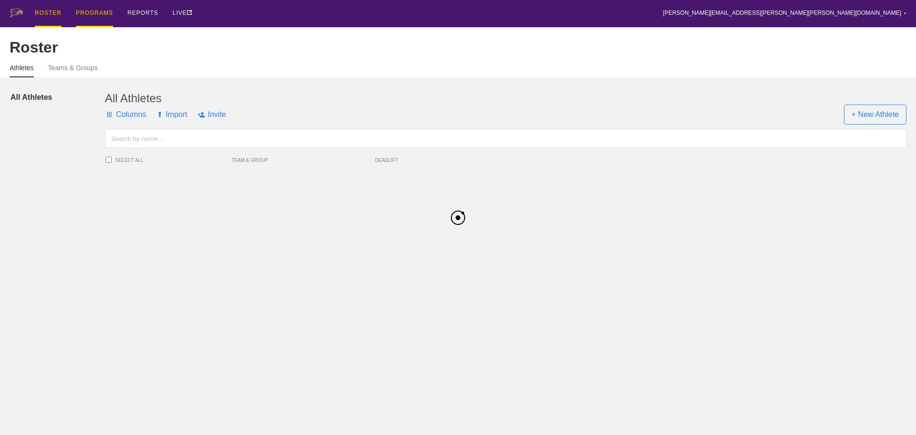 This screenshot has width=916, height=435. I want to click on div: All Athletes, so click(506, 98).